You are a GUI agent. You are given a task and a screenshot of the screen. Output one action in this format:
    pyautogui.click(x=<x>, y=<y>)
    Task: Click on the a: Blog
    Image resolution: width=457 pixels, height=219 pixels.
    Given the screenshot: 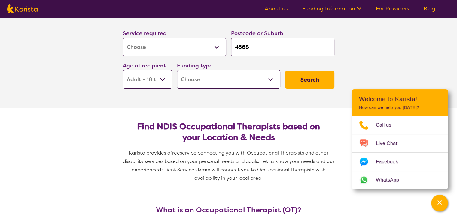 What is the action you would take?
    pyautogui.click(x=430, y=9)
    